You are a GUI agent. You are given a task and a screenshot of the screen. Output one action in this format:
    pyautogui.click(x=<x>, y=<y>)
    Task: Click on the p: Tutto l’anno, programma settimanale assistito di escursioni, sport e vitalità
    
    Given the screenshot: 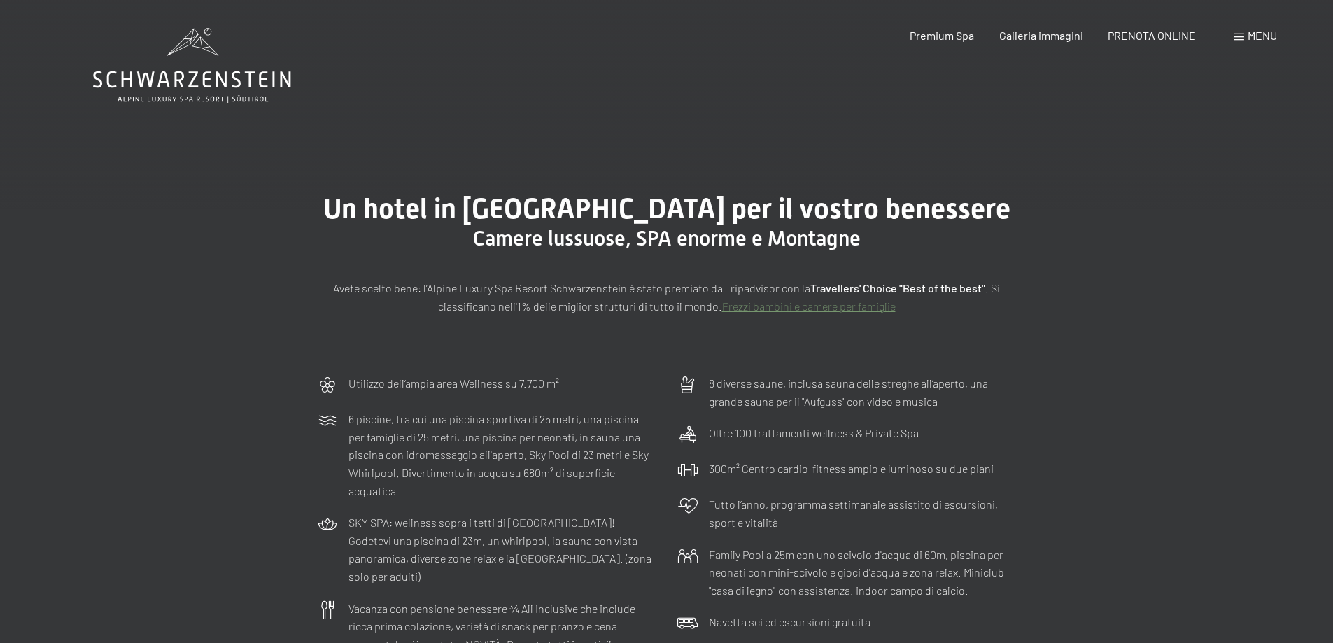 What is the action you would take?
    pyautogui.click(x=862, y=513)
    